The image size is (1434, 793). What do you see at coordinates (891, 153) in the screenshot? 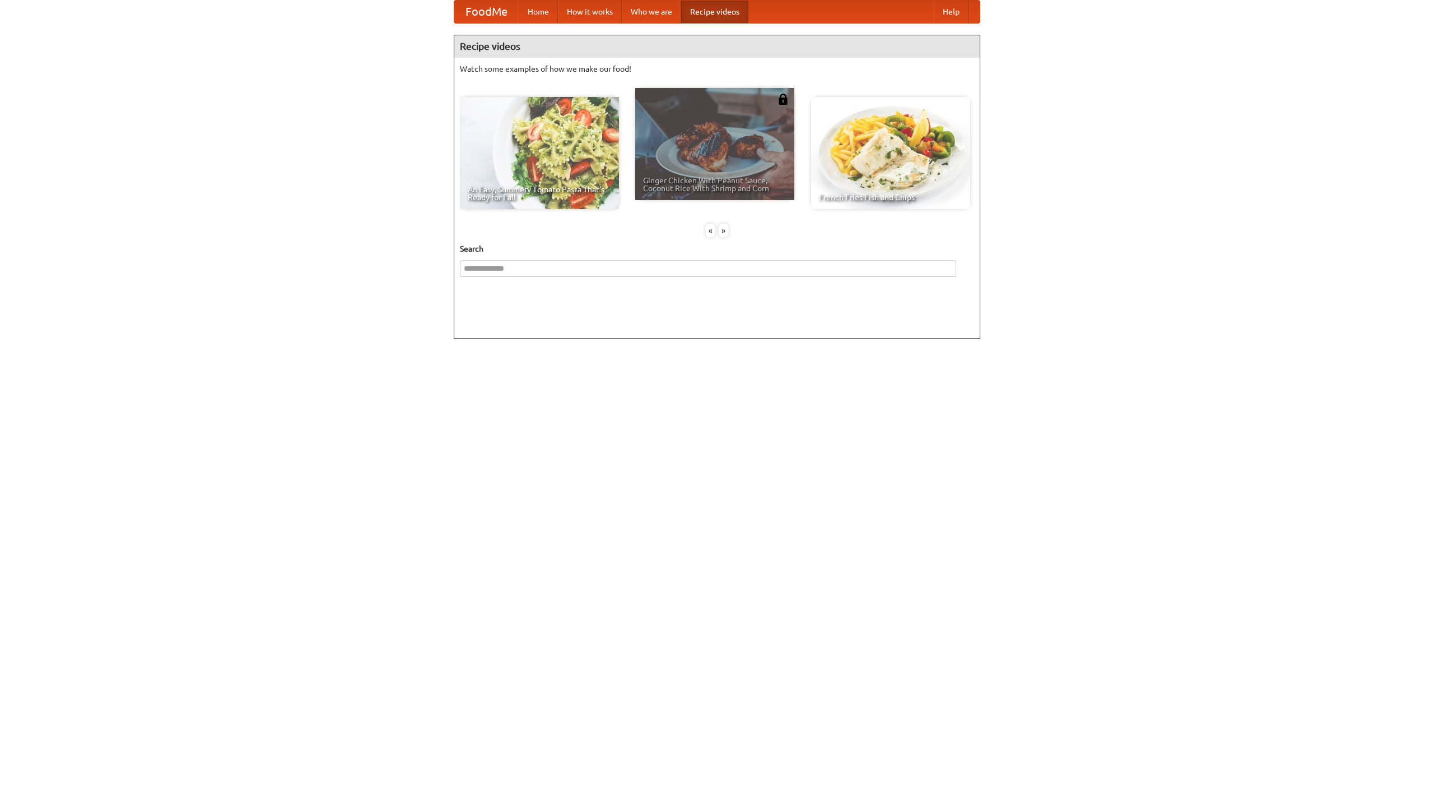
I see `a: French Fries Fish and Chips` at bounding box center [891, 153].